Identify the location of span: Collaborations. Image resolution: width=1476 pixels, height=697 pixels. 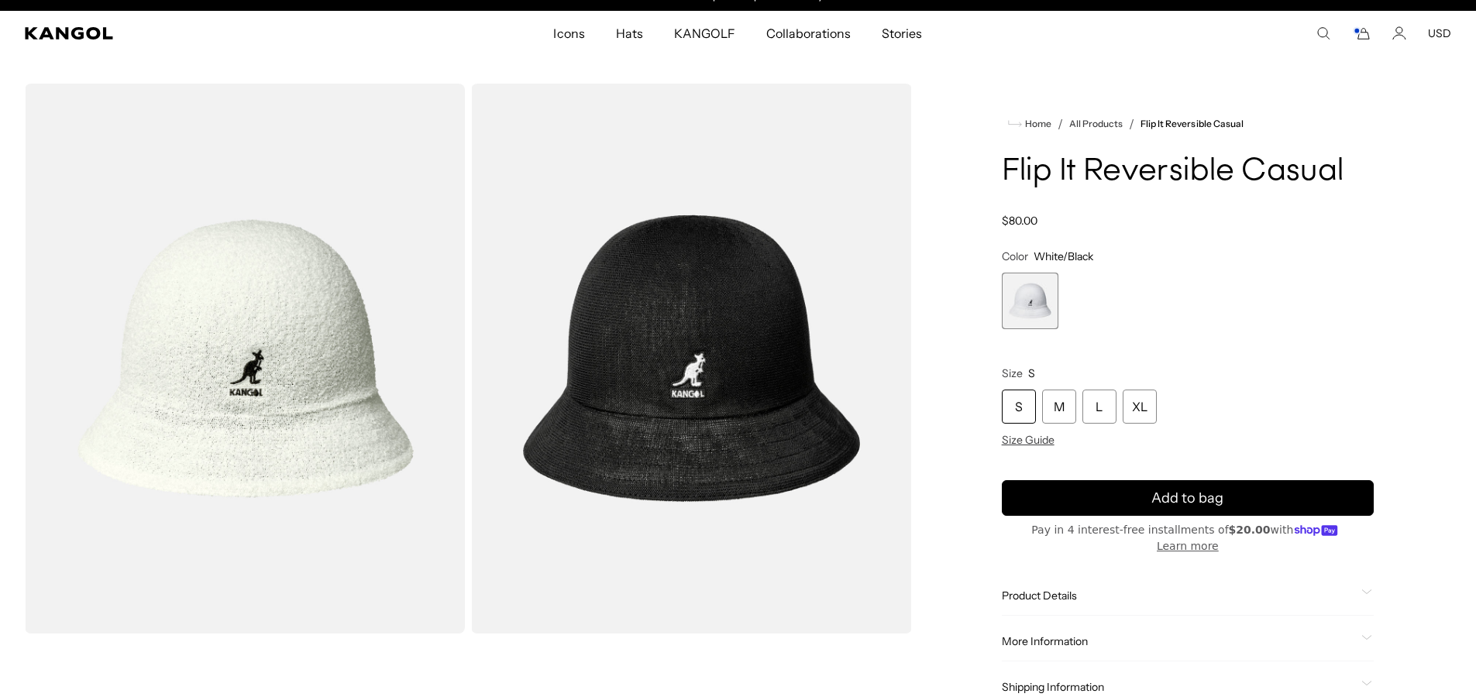
(808, 33).